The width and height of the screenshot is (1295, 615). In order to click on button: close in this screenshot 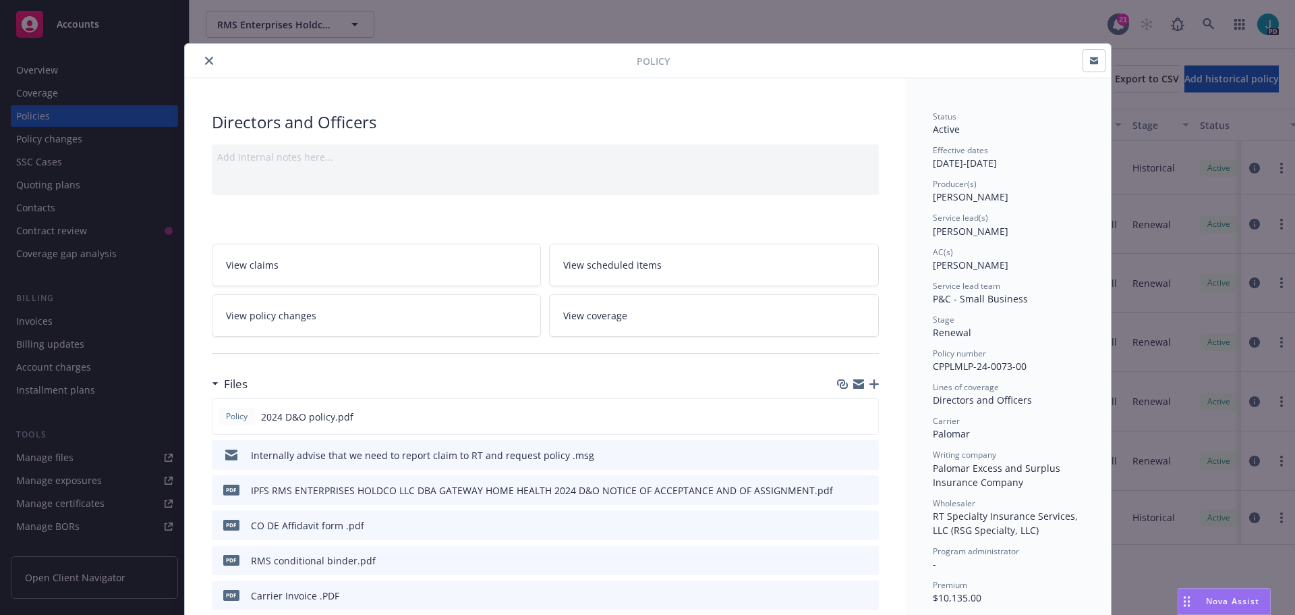, I will do `click(209, 61)`.